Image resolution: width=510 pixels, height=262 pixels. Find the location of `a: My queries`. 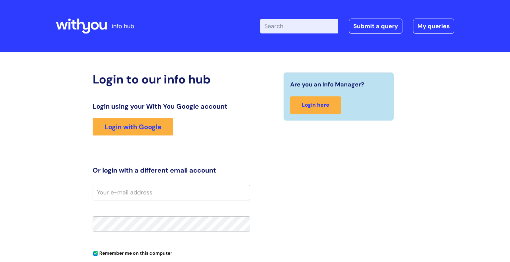

a: My queries is located at coordinates (433, 26).